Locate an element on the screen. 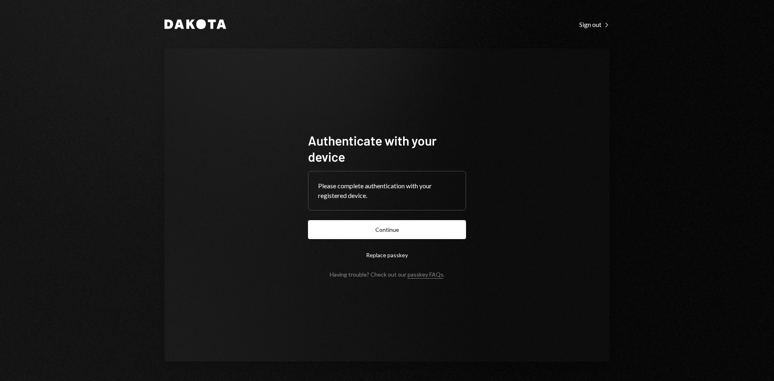  a: passkey FAQs is located at coordinates (425, 275).